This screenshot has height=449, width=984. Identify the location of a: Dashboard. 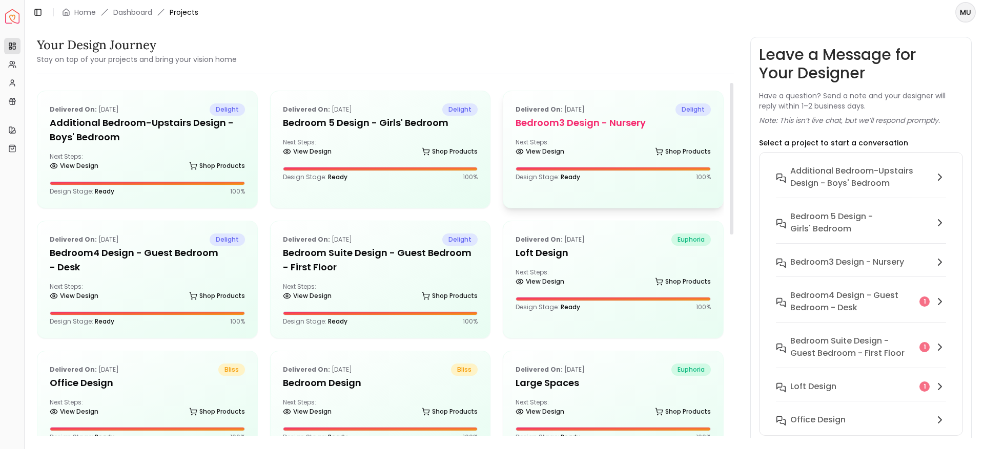
(133, 12).